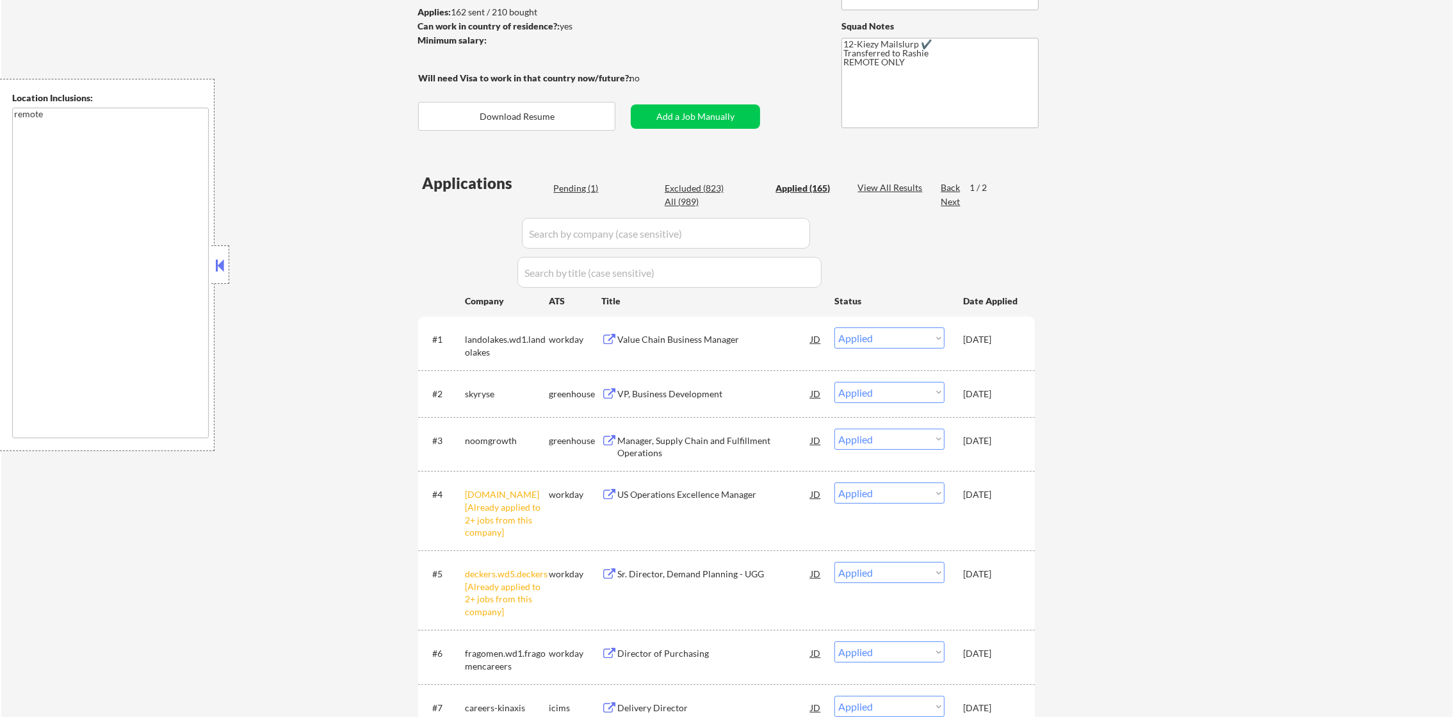 This screenshot has width=1453, height=717. I want to click on div: Status, so click(889, 300).